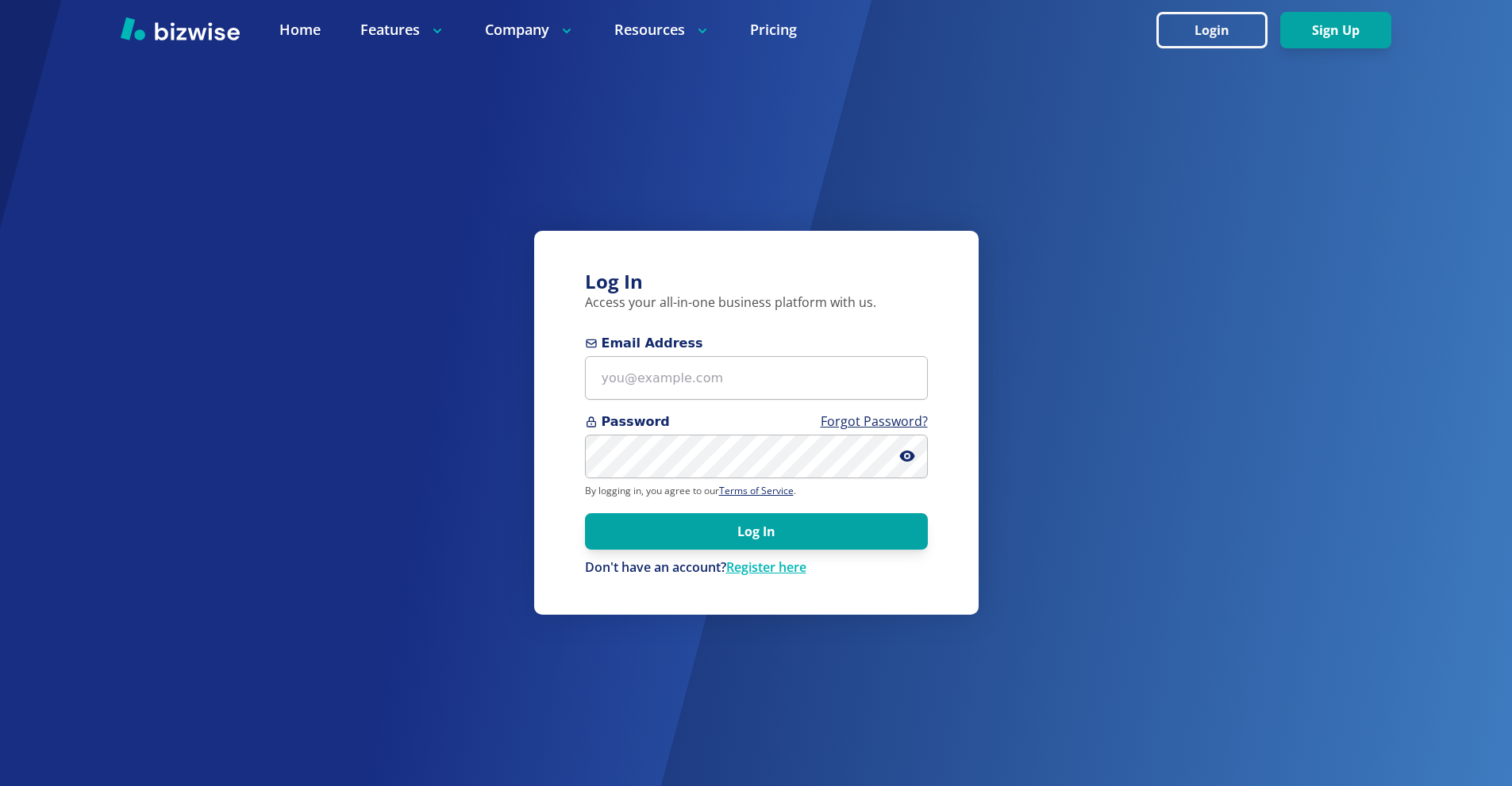  What do you see at coordinates (773, 29) in the screenshot?
I see `a: Pricing` at bounding box center [773, 29].